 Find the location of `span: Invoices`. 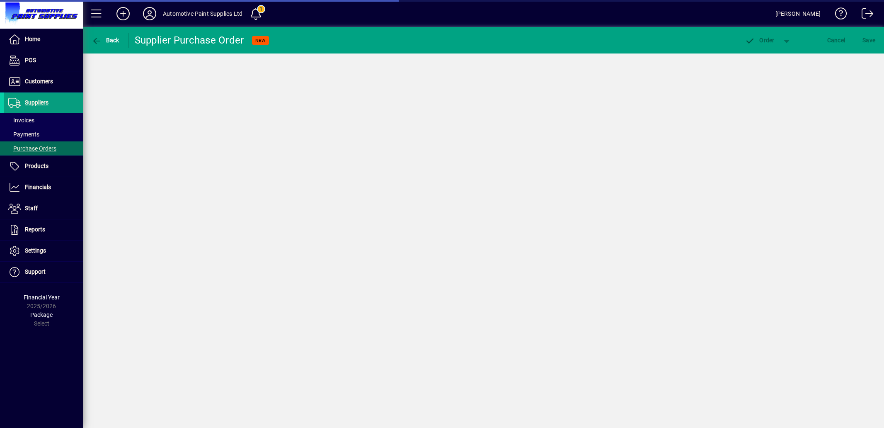

span: Invoices is located at coordinates (21, 120).